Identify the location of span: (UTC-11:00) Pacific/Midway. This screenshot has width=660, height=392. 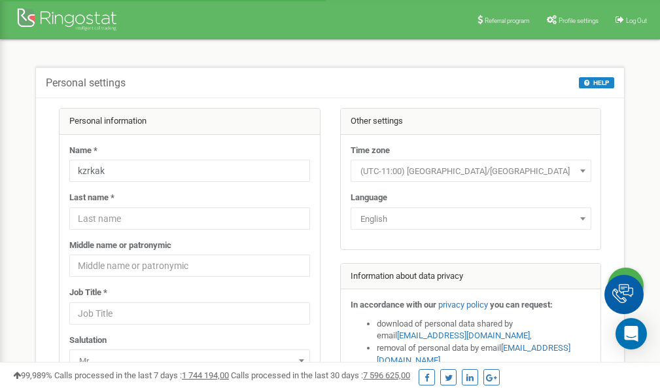
(471, 171).